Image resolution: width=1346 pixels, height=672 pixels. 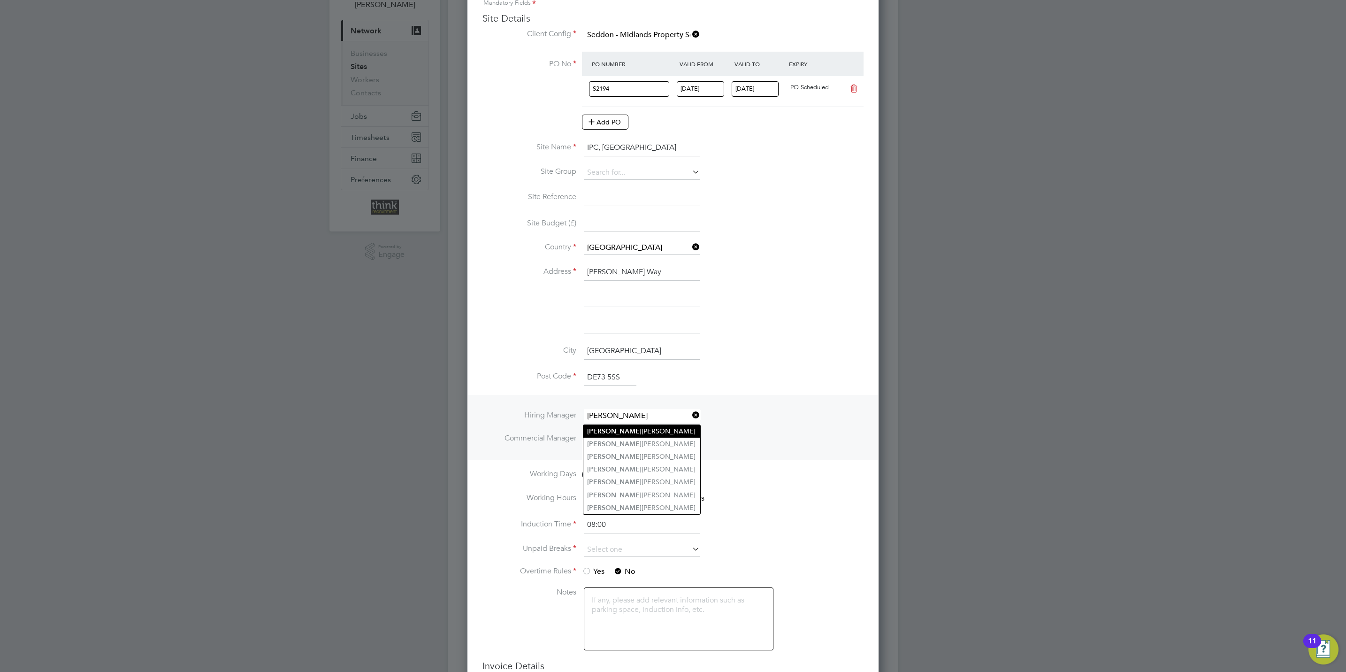 I want to click on span: PO Scheduled, so click(x=810, y=87).